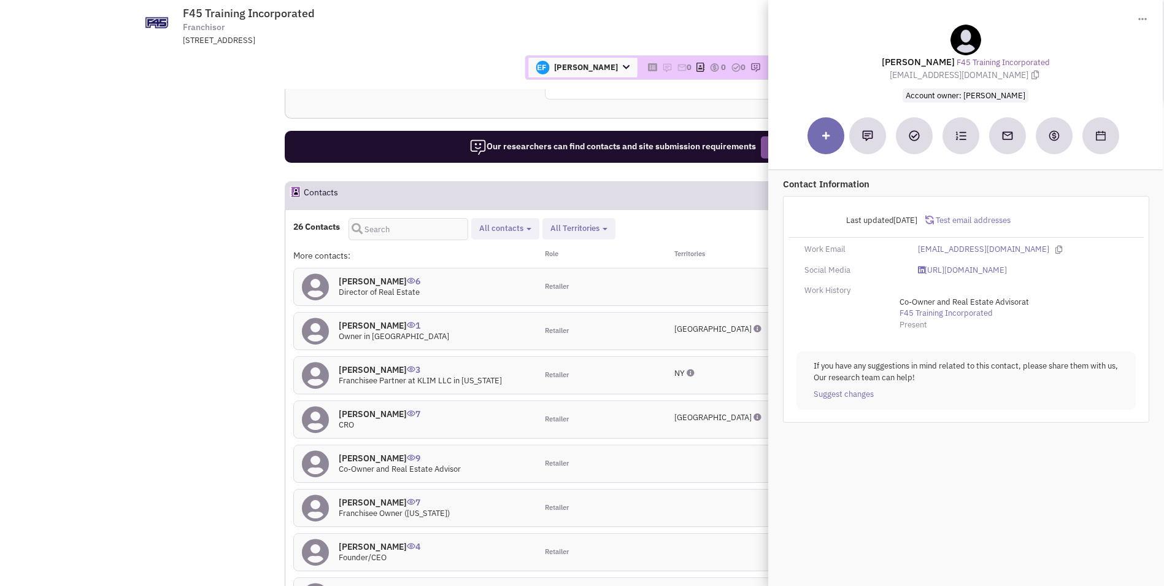 This screenshot has height=586, width=1164. What do you see at coordinates (913, 324) in the screenshot?
I see `span: Present` at bounding box center [913, 324].